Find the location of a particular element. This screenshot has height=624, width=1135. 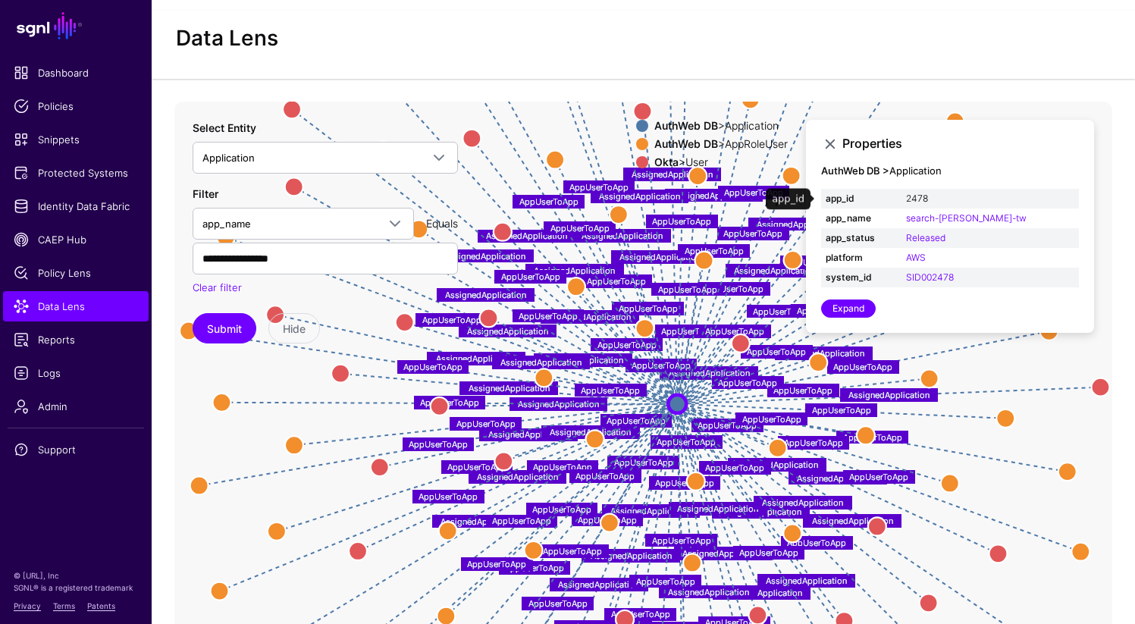

a: Data Lens is located at coordinates (76, 306).